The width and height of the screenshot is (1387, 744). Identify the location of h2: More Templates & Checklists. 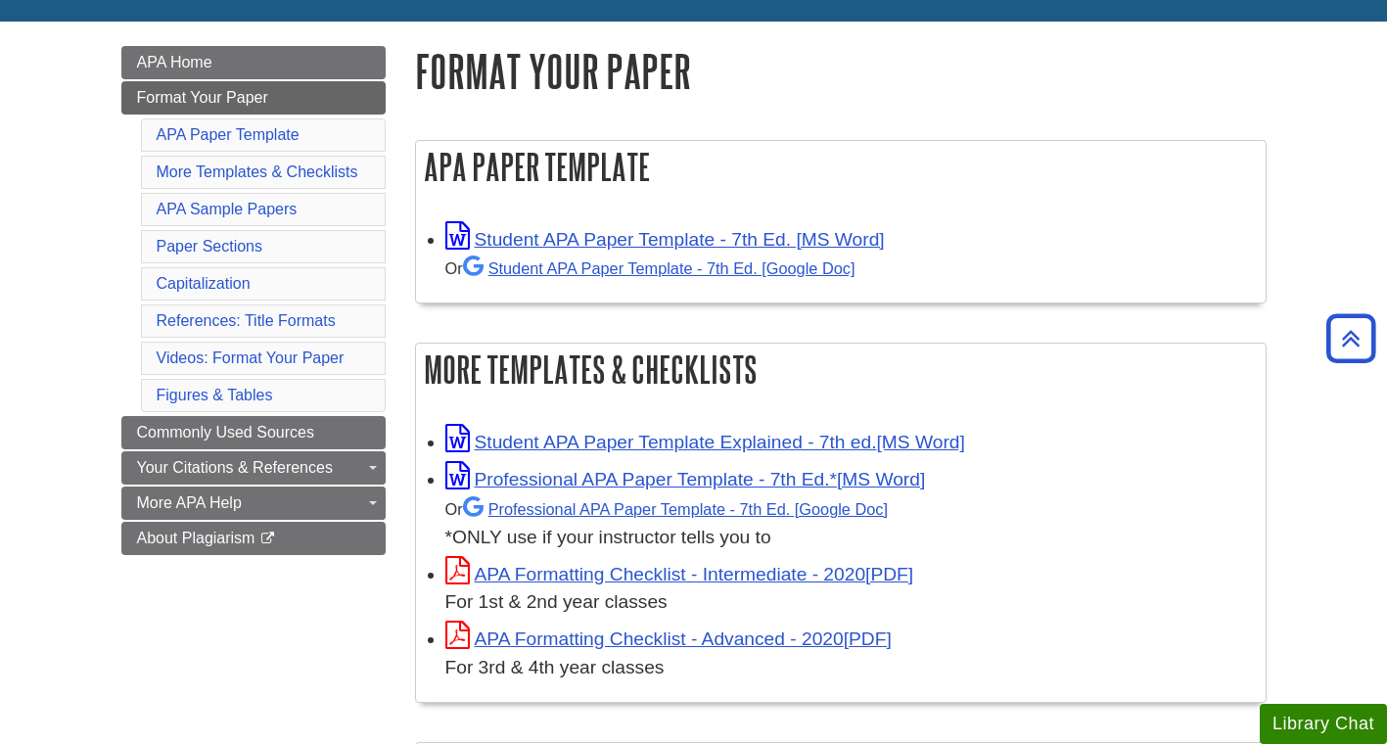
(841, 369).